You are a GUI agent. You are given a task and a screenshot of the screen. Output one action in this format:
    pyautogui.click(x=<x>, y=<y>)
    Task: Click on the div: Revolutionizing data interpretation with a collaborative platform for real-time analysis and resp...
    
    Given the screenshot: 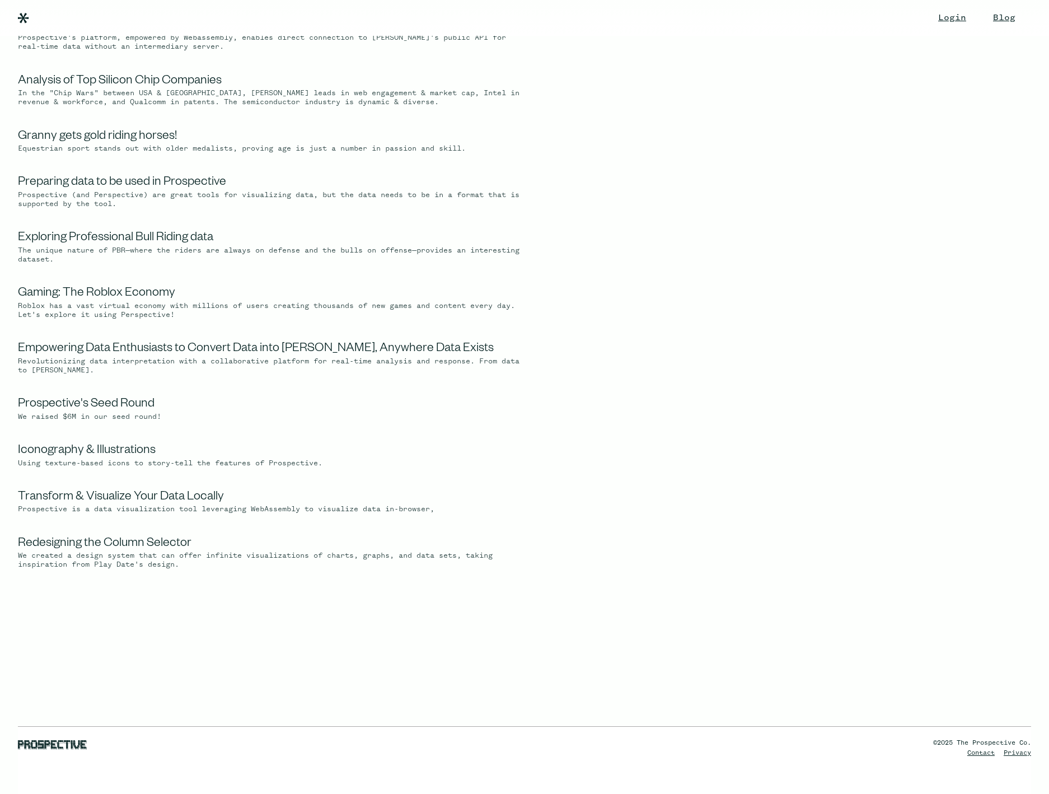 What is the action you would take?
    pyautogui.click(x=269, y=366)
    